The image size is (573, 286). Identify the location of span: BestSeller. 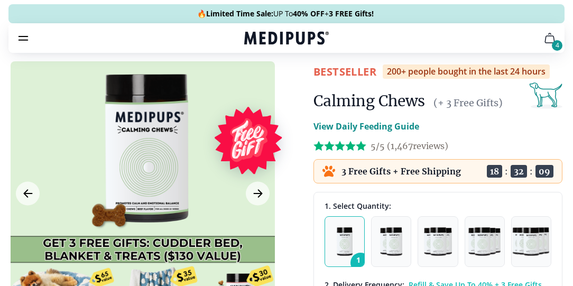
(344, 71).